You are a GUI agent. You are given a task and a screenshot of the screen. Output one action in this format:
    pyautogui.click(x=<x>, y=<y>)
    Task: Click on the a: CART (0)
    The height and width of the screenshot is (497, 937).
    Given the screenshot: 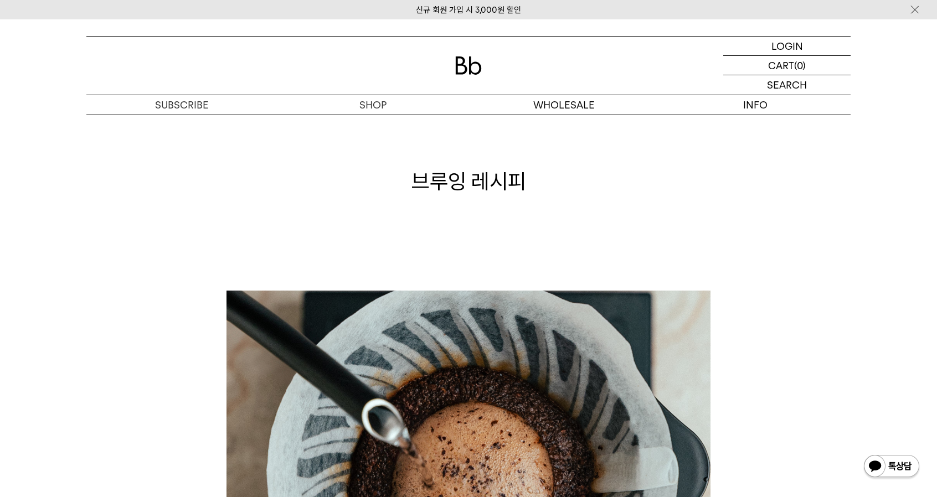 What is the action you would take?
    pyautogui.click(x=787, y=65)
    